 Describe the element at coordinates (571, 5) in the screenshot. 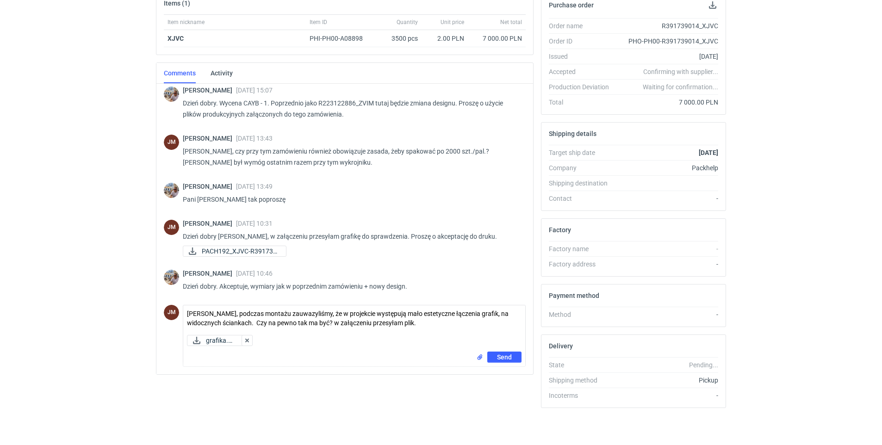

I see `h2: Purchase order` at that location.